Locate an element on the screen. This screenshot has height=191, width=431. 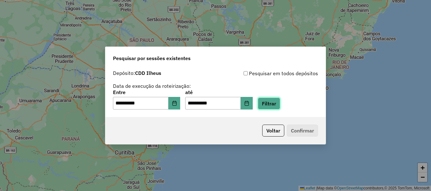
div: Pesquisar em todos depósitos is located at coordinates (267, 73).